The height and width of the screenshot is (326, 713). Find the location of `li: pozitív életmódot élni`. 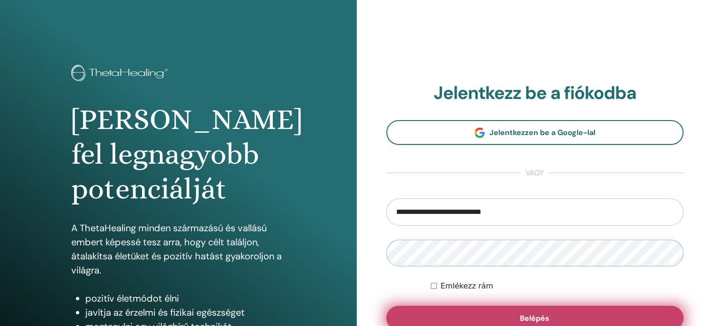

li: pozitív életmódot élni is located at coordinates (185, 298).